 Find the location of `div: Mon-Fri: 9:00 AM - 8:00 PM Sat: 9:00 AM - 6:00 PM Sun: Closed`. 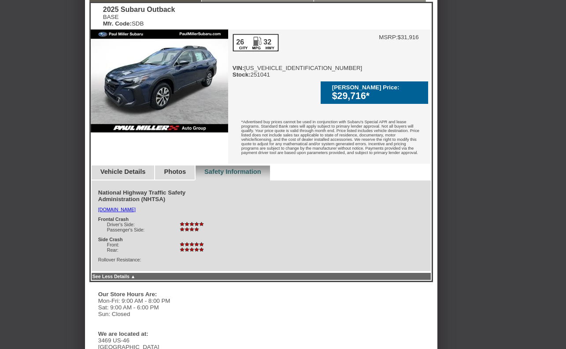

div: Mon-Fri: 9:00 AM - 8:00 PM Sat: 9:00 AM - 6:00 PM Sun: Closed is located at coordinates (164, 307).